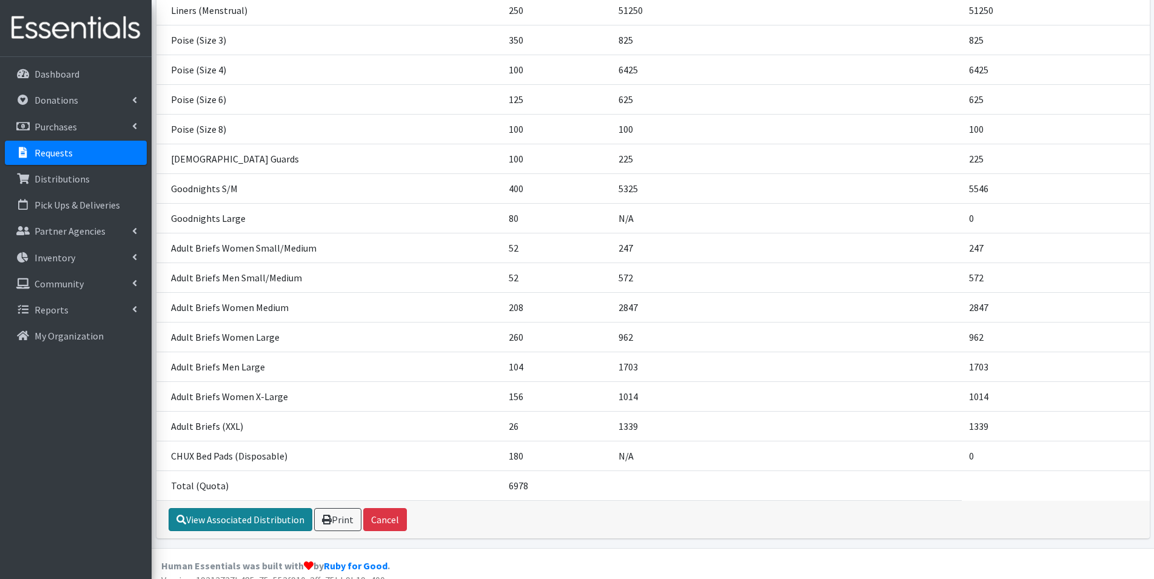 This screenshot has height=579, width=1154. What do you see at coordinates (56, 127) in the screenshot?
I see `p: Purchases` at bounding box center [56, 127].